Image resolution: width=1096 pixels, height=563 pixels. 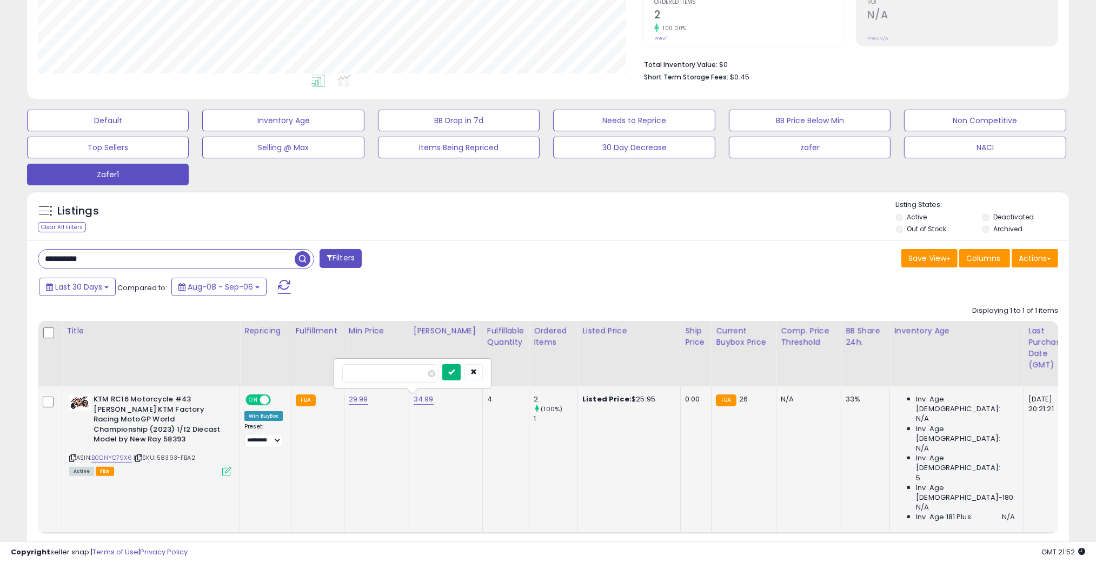 I want to click on b: Short Term Storage Fees:, so click(x=686, y=77).